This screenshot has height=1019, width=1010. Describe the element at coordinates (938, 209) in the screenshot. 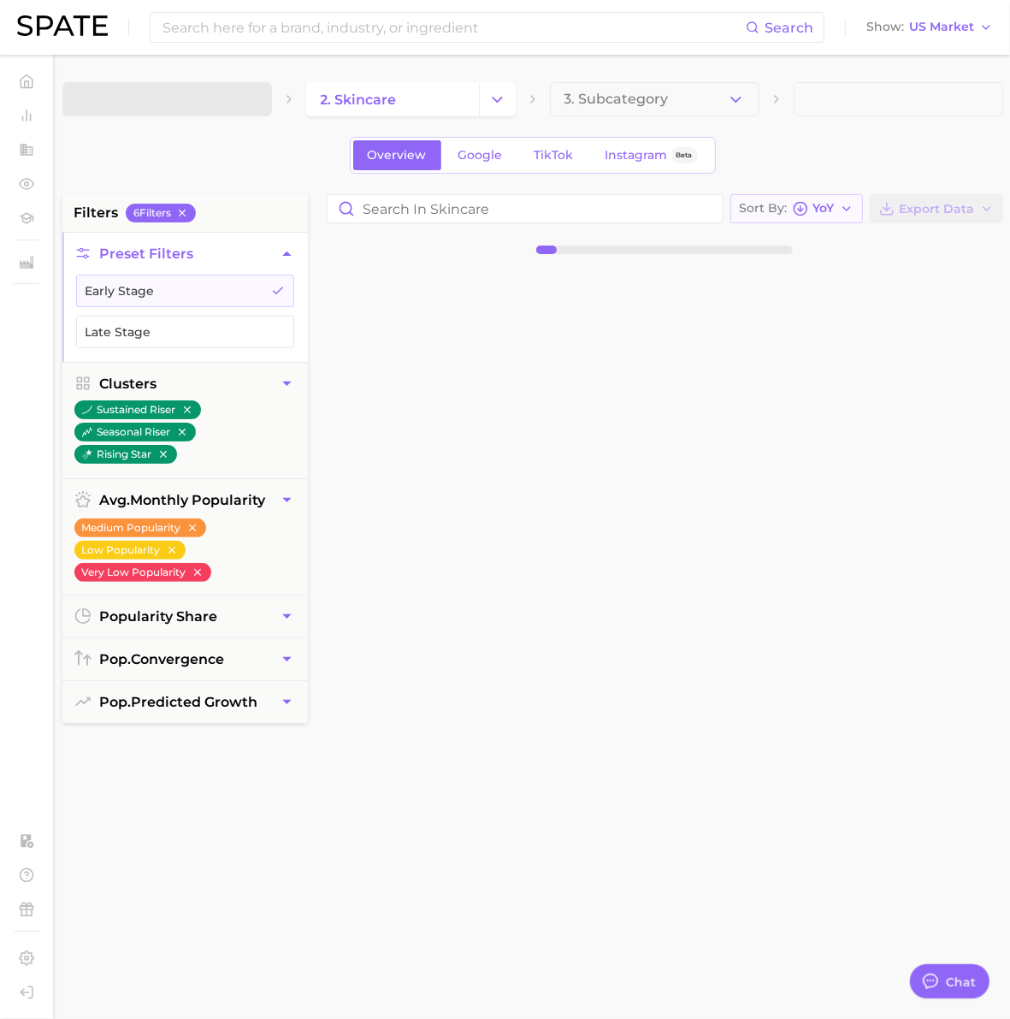

I see `span: Export Data` at that location.